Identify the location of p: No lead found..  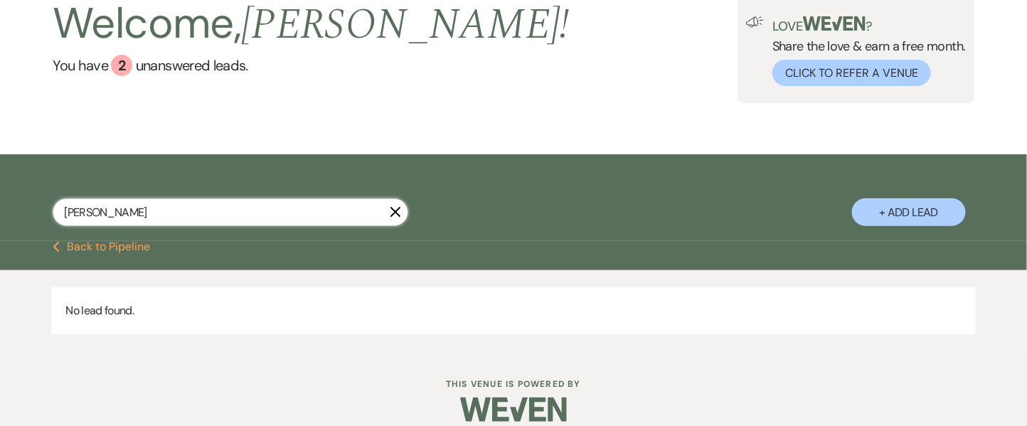
(513, 311).